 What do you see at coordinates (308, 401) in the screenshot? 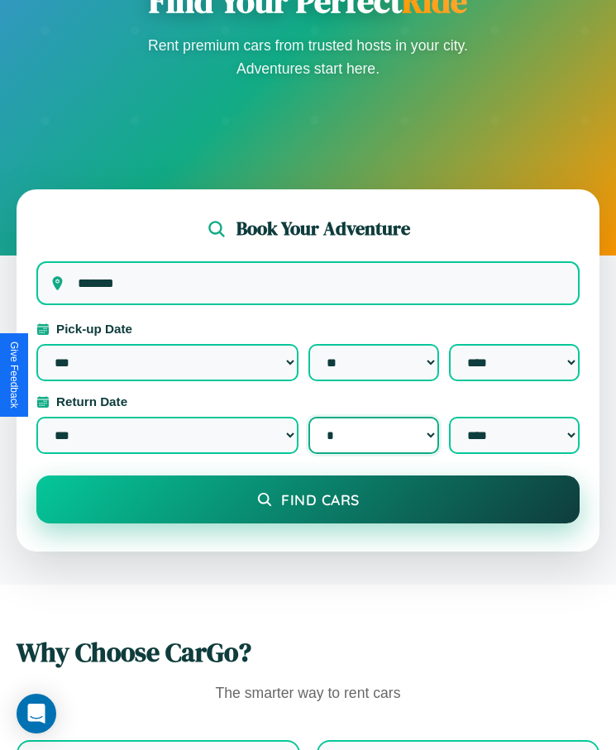
I see `label: Return Date` at bounding box center [308, 401].